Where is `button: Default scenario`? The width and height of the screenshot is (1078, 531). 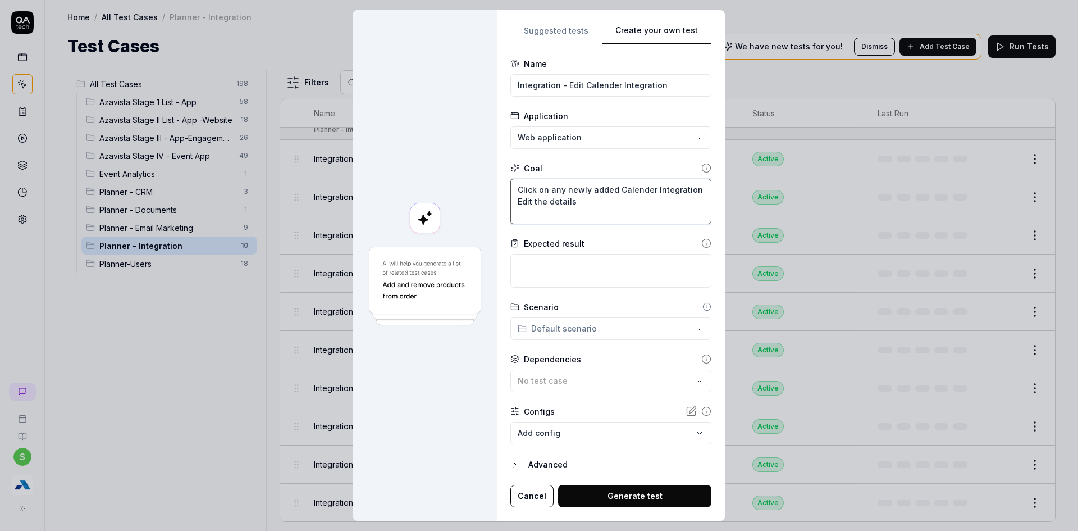
button: Default scenario is located at coordinates (611, 329).